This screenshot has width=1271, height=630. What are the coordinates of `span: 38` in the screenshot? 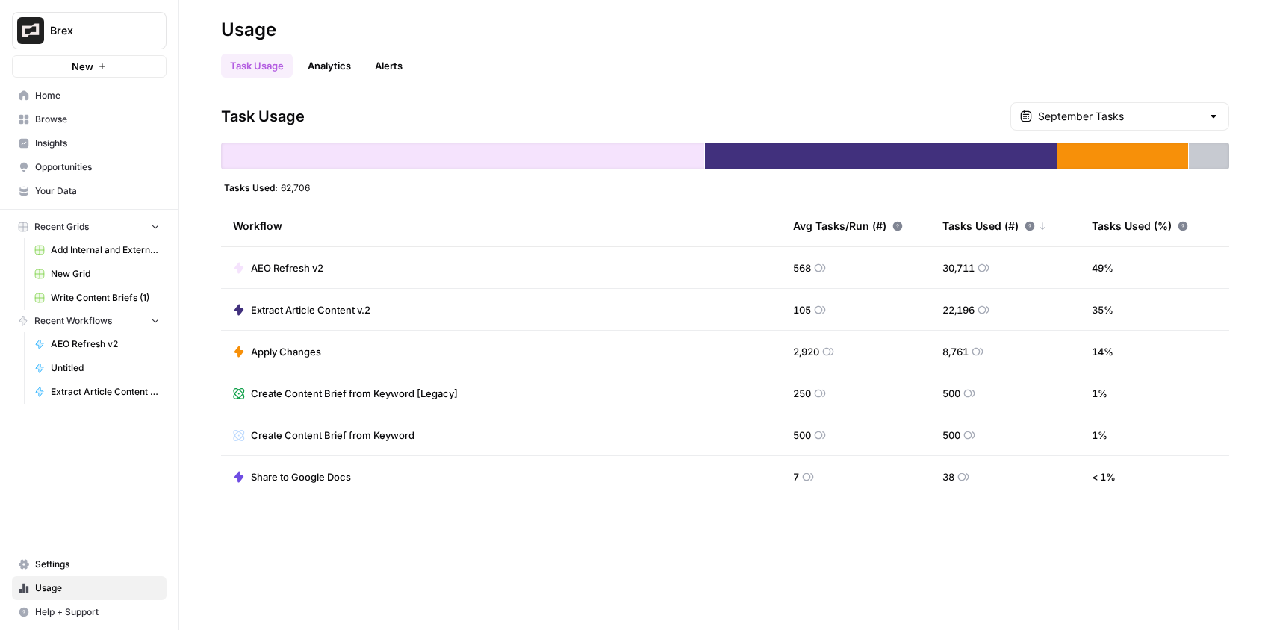 It's located at (949, 477).